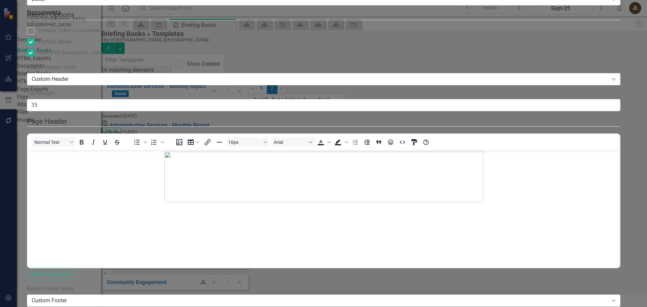 The width and height of the screenshot is (647, 307). What do you see at coordinates (140, 142) in the screenshot?
I see `div: Bullet list` at bounding box center [140, 142].